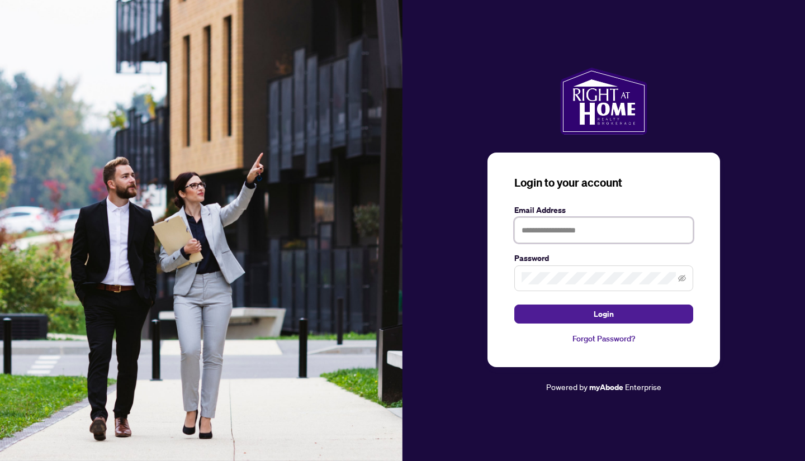  I want to click on span: Login, so click(604, 314).